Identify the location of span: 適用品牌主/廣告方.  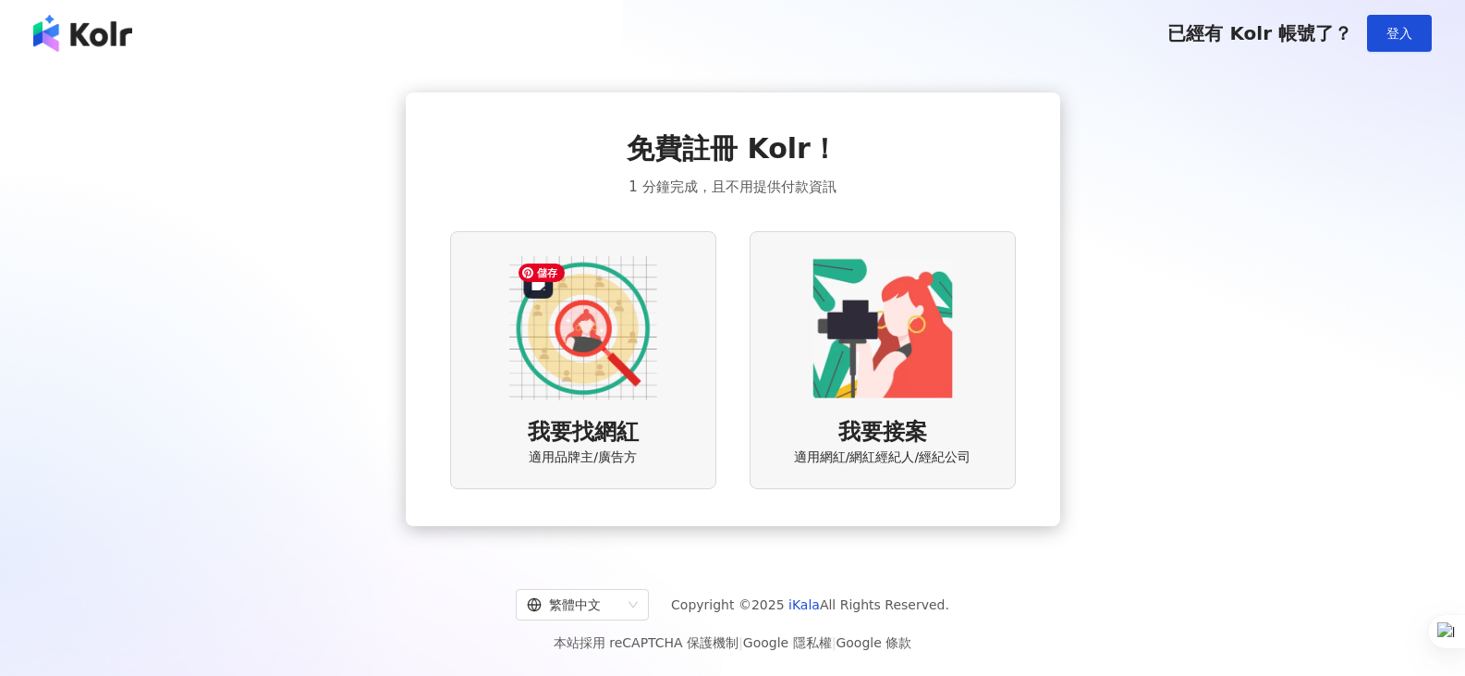
(582, 457).